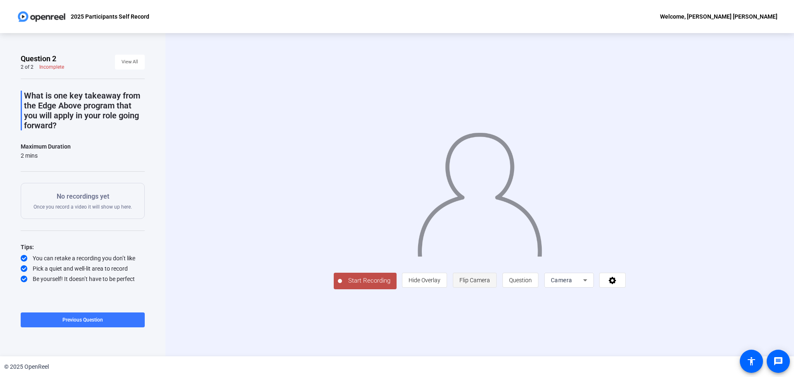 The height and width of the screenshot is (377, 794). What do you see at coordinates (110, 17) in the screenshot?
I see `p: 2025 Participants Self Record` at bounding box center [110, 17].